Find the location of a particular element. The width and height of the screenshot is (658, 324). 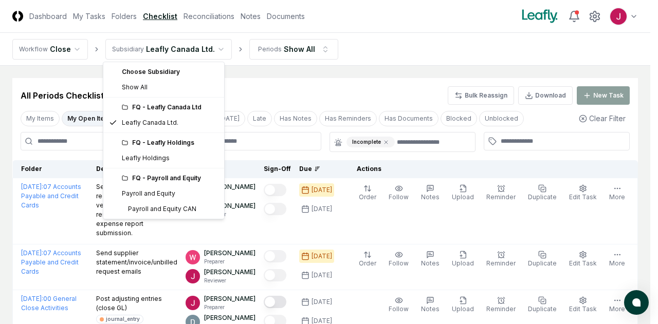

div: FQ - Leafly Canada Ltd is located at coordinates (170, 107).